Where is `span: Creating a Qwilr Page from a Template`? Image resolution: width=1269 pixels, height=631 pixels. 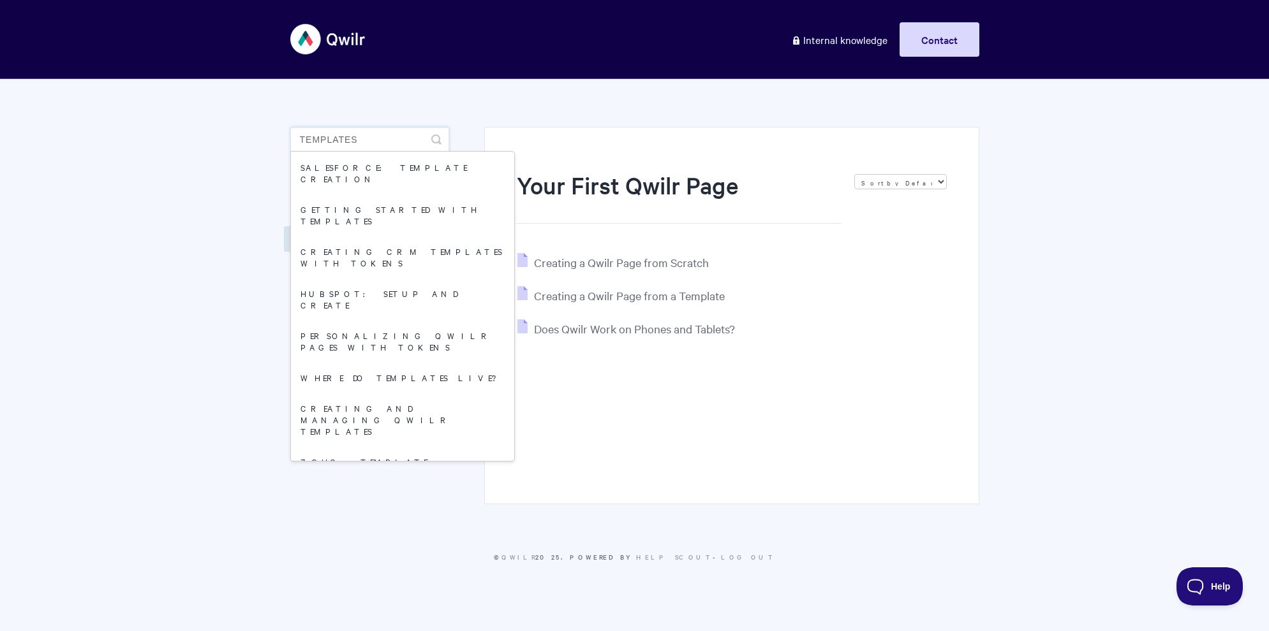
span: Creating a Qwilr Page from a Template is located at coordinates (629, 295).